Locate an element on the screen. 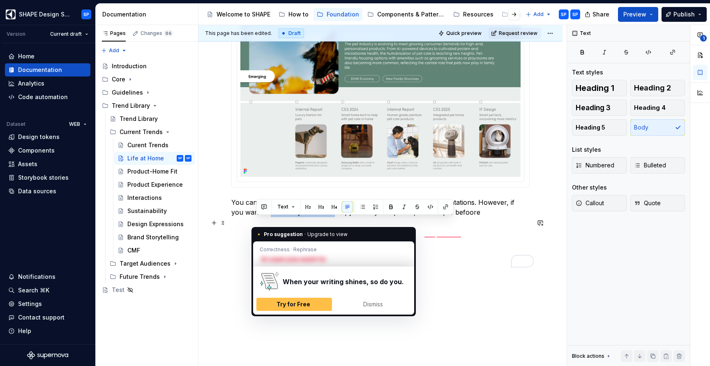  button: Notifications is located at coordinates (48, 277).